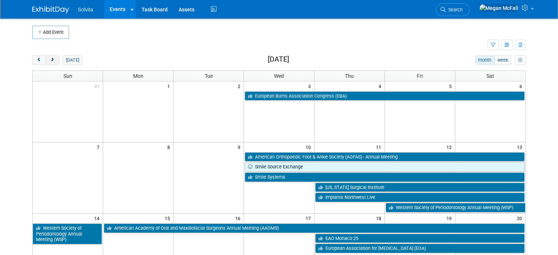  What do you see at coordinates (209, 76) in the screenshot?
I see `span: Tue` at bounding box center [209, 76].